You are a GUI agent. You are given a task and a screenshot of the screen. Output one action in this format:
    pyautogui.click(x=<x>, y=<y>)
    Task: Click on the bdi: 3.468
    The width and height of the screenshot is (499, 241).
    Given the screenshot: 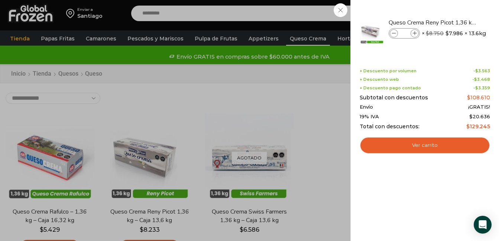 What is the action you would take?
    pyautogui.click(x=481, y=79)
    